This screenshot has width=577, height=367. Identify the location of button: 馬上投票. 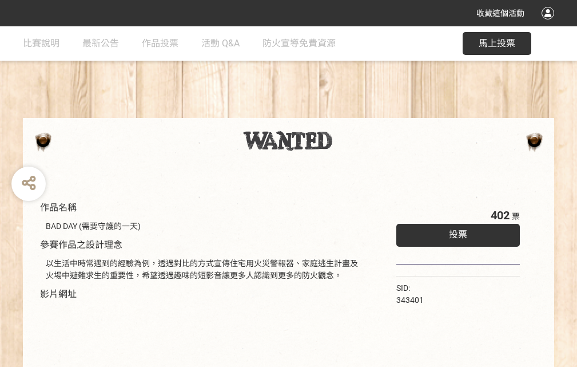
(497, 43).